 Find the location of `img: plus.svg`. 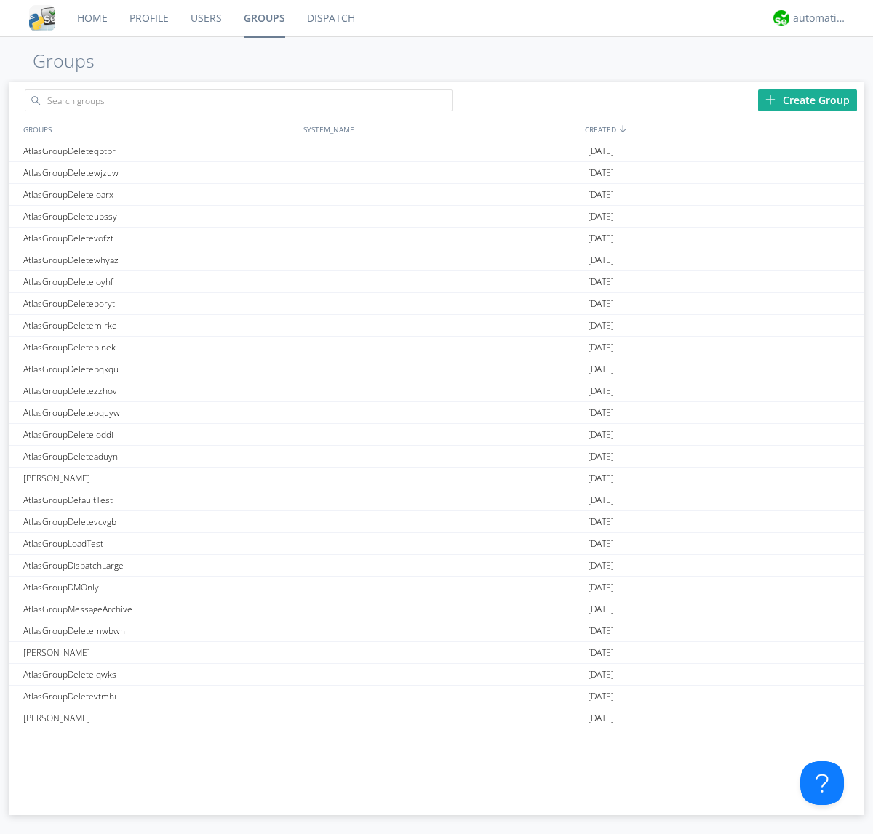

img: plus.svg is located at coordinates (770, 100).